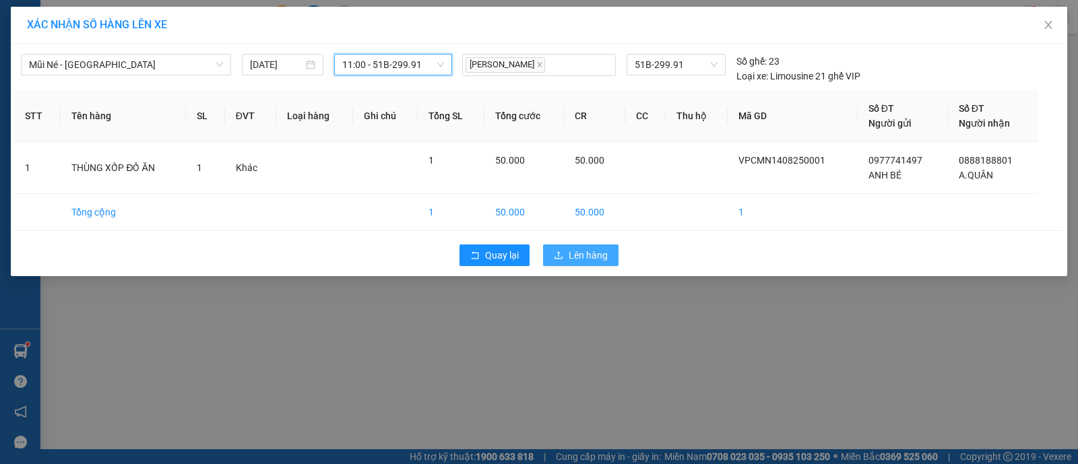  I want to click on span: Loại xe:, so click(752, 76).